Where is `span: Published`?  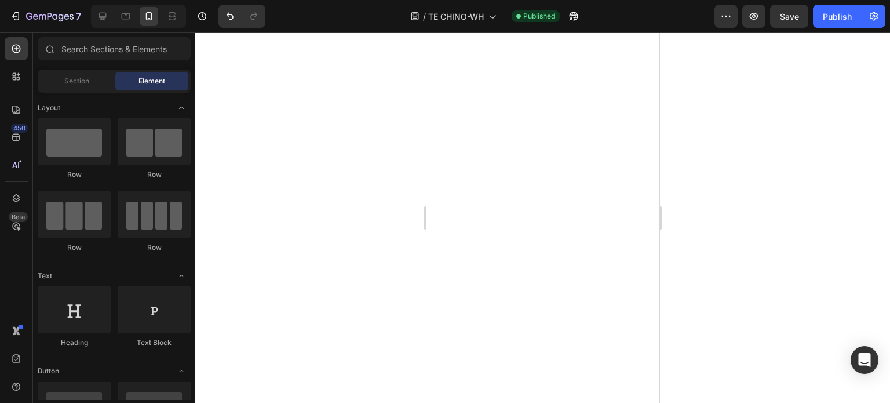 span: Published is located at coordinates (539, 16).